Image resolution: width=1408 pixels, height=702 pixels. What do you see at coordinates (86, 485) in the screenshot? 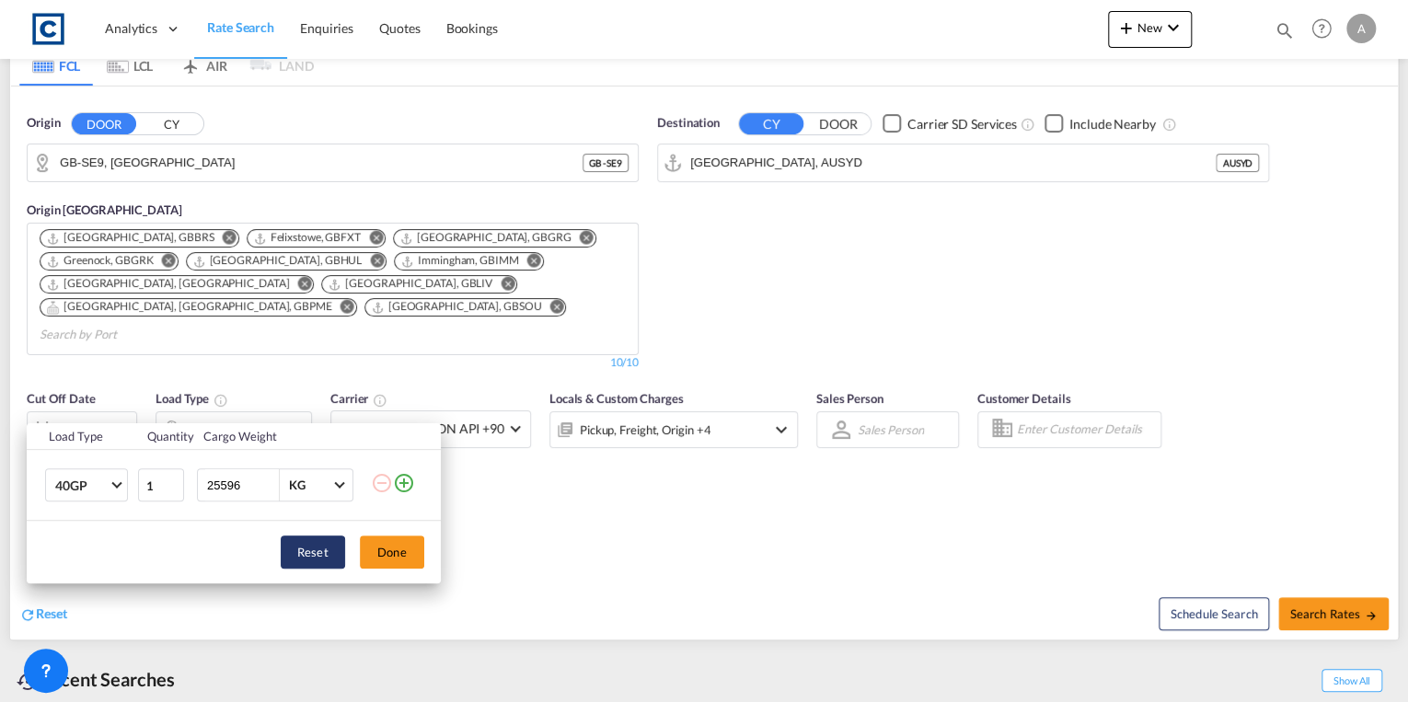
I see `md-select: Choose: 40GP` at bounding box center [86, 485].